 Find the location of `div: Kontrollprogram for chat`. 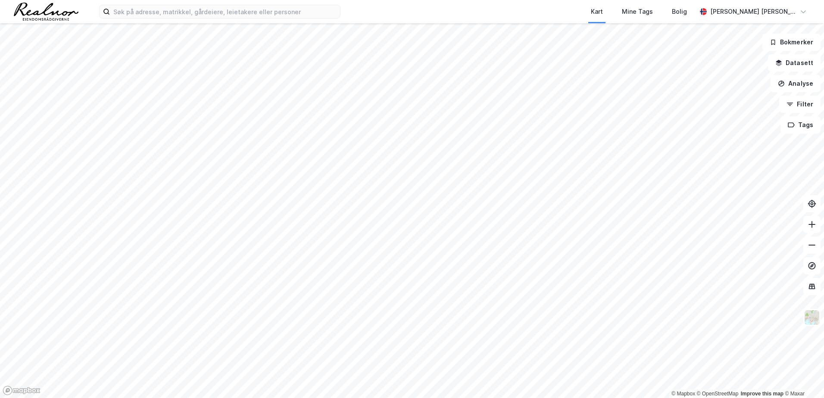

div: Kontrollprogram for chat is located at coordinates (803, 378).